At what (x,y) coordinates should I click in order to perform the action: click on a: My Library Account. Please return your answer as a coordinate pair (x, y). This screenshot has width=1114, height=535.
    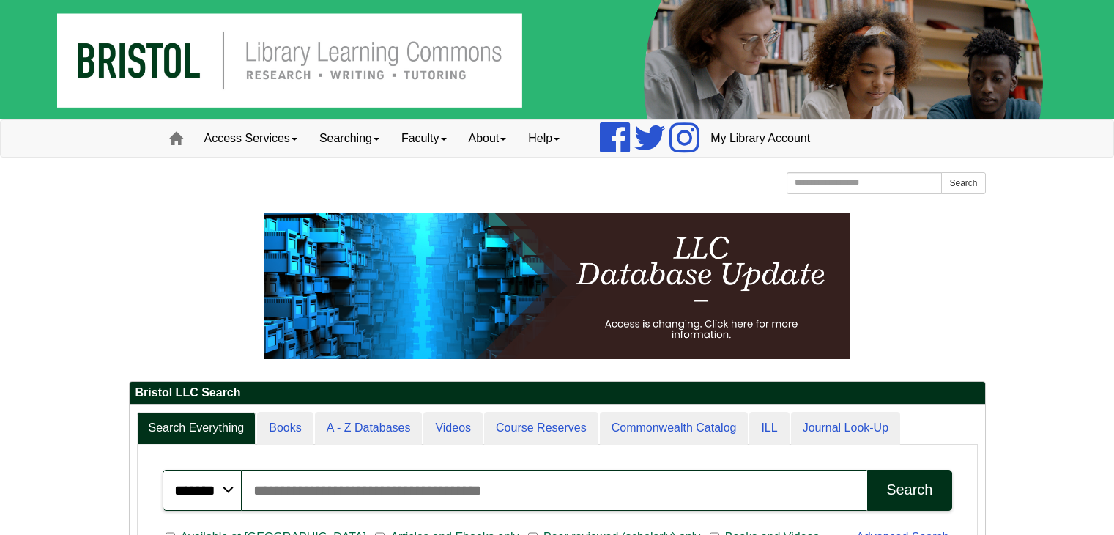
    Looking at the image, I should click on (760, 138).